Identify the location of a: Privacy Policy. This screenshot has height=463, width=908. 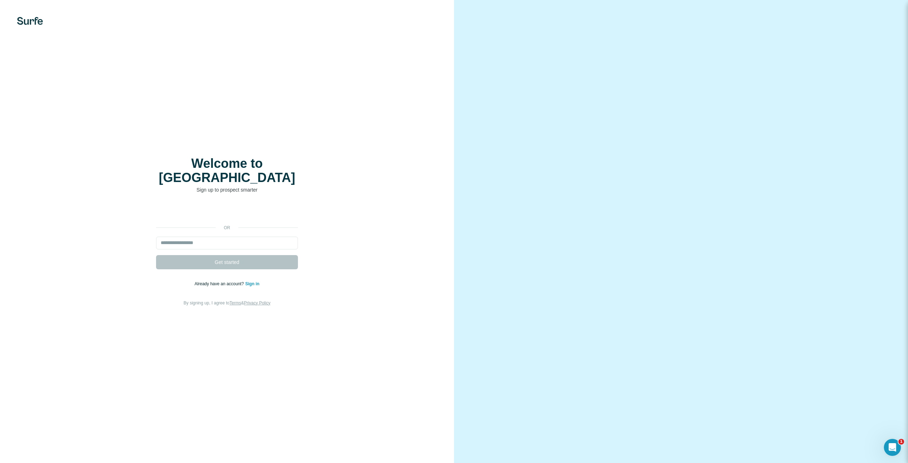
(257, 303).